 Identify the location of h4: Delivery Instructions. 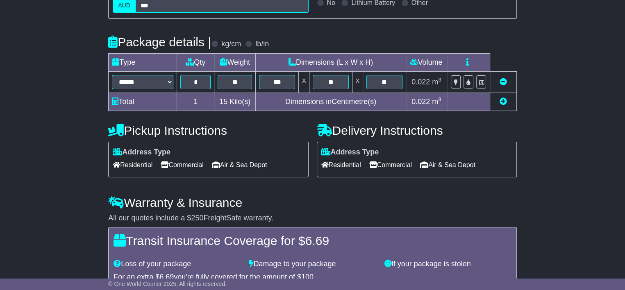
(417, 130).